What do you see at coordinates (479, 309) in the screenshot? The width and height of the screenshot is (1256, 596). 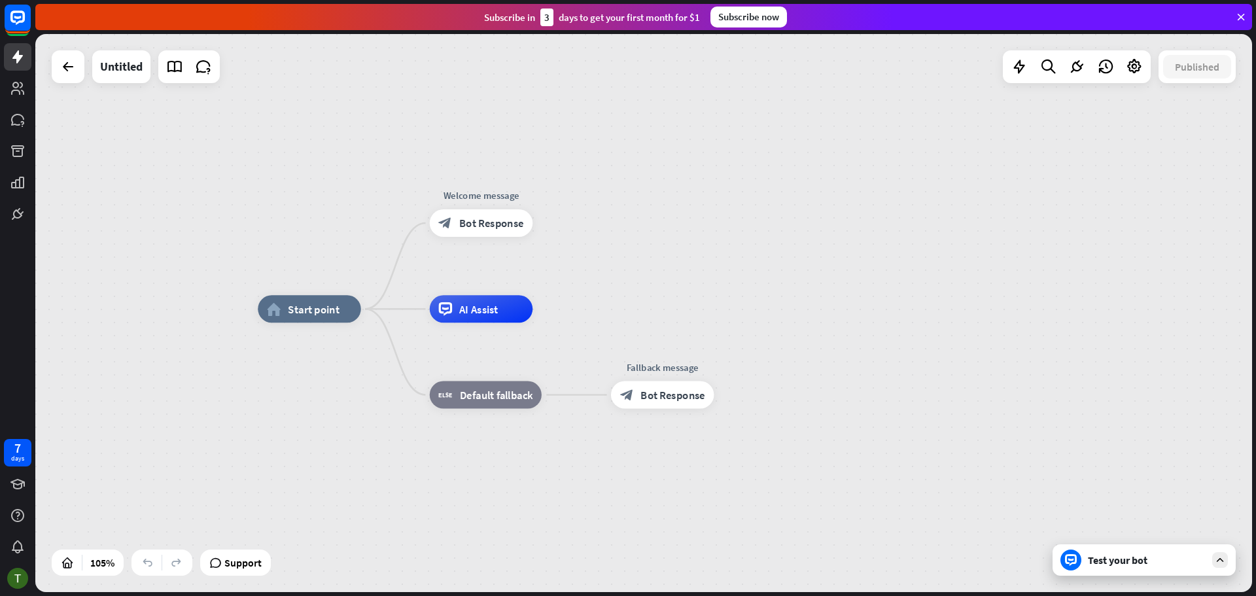 I see `span: AI Assist` at bounding box center [479, 309].